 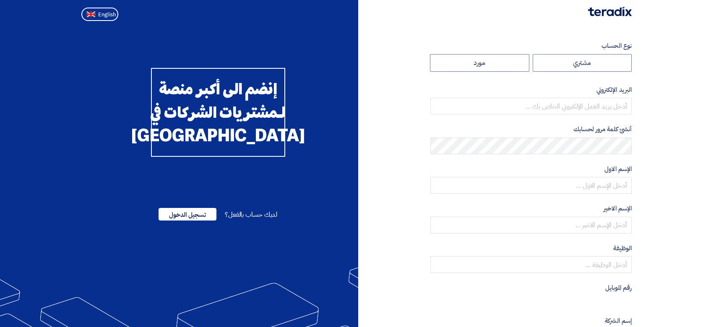 I want to click on label: إسم الشركة, so click(x=531, y=321).